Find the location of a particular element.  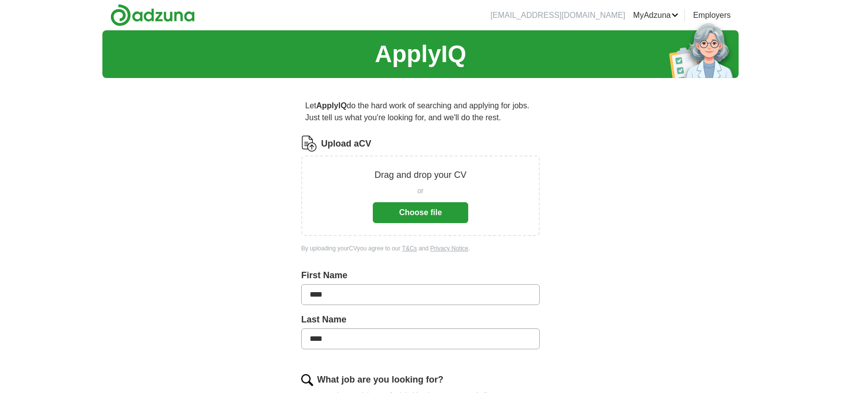

label: First Name is located at coordinates (420, 275).